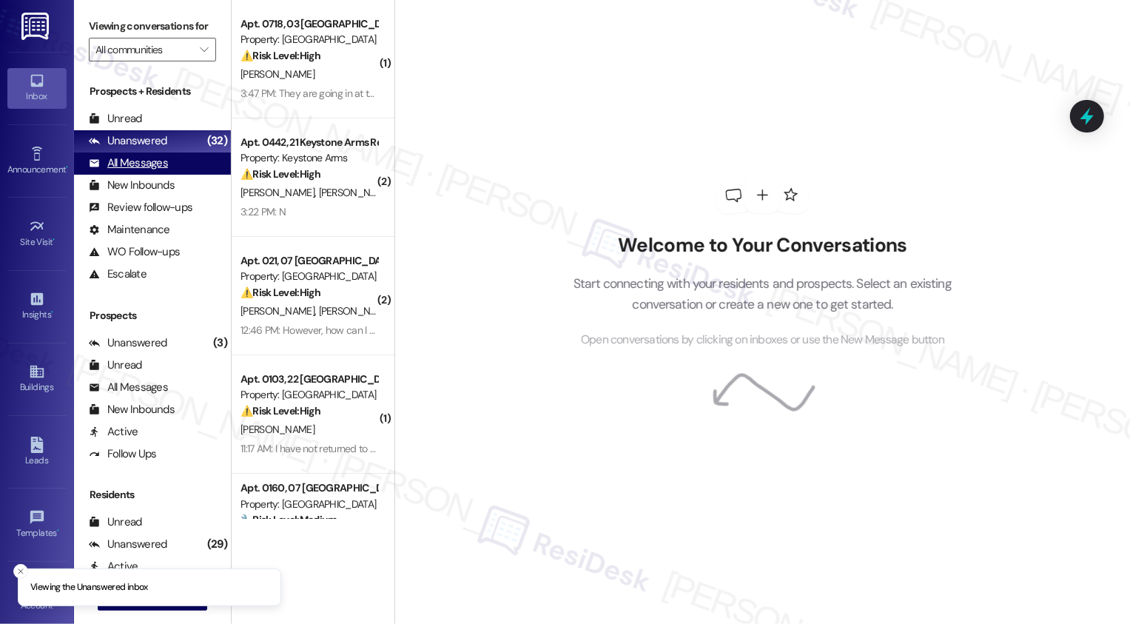 The width and height of the screenshot is (1130, 624). I want to click on a: Templates •, so click(37, 525).